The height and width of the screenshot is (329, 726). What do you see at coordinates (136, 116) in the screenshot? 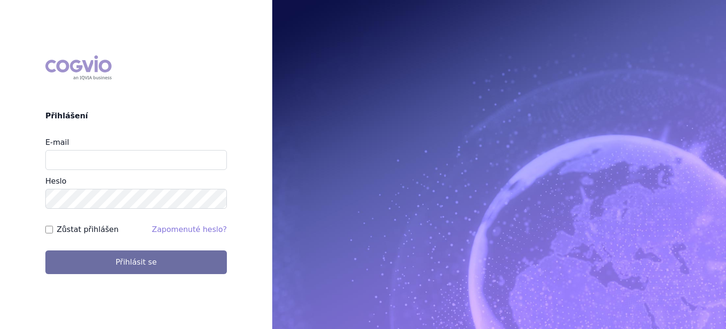
I see `h2: Přihlášení` at bounding box center [136, 116].